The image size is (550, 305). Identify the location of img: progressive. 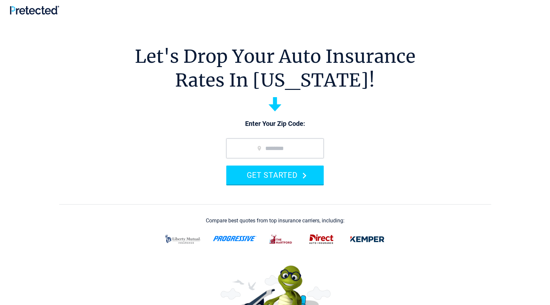
(235, 239).